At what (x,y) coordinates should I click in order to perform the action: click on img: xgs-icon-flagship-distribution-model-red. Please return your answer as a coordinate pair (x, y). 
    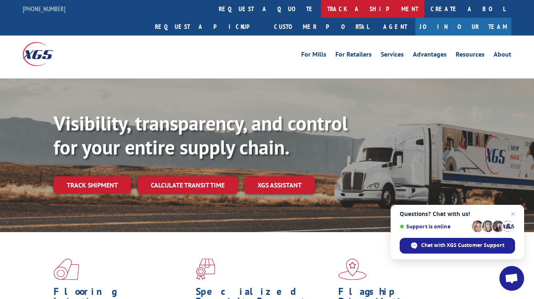
    Looking at the image, I should click on (353, 269).